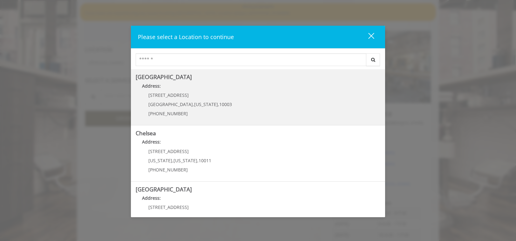 The image size is (516, 241). What do you see at coordinates (367, 37) in the screenshot?
I see `div: close dialog` at bounding box center [367, 37].